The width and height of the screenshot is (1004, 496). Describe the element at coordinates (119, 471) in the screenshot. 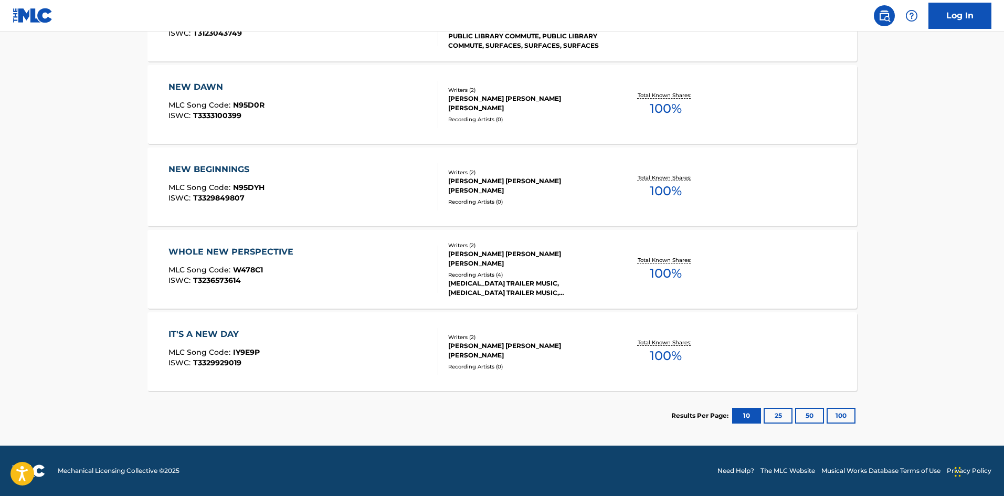

I see `span: Mechanical Licensing Collective © 2025` at that location.